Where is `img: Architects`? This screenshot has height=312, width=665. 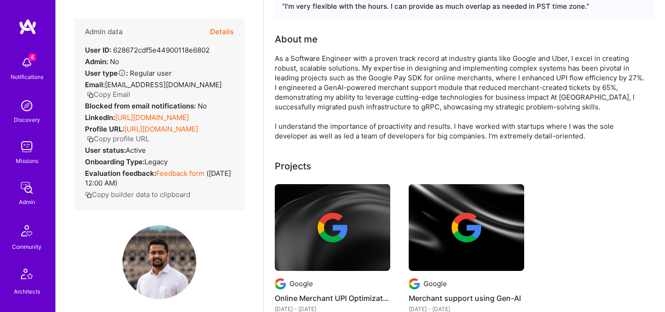
img: Architects is located at coordinates (27, 275).